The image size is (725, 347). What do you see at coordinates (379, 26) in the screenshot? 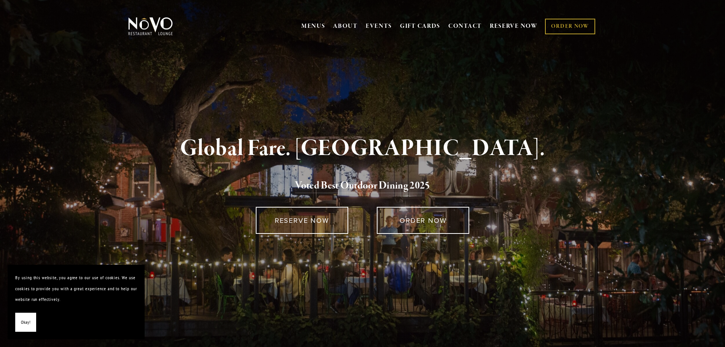
I see `a: EVENTS` at bounding box center [379, 26].